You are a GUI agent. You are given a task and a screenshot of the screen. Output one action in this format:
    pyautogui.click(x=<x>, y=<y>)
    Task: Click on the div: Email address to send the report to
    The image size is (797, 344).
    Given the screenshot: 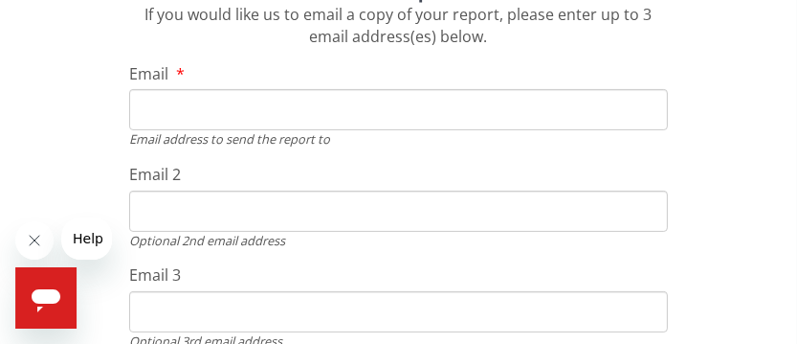 What is the action you would take?
    pyautogui.click(x=398, y=139)
    